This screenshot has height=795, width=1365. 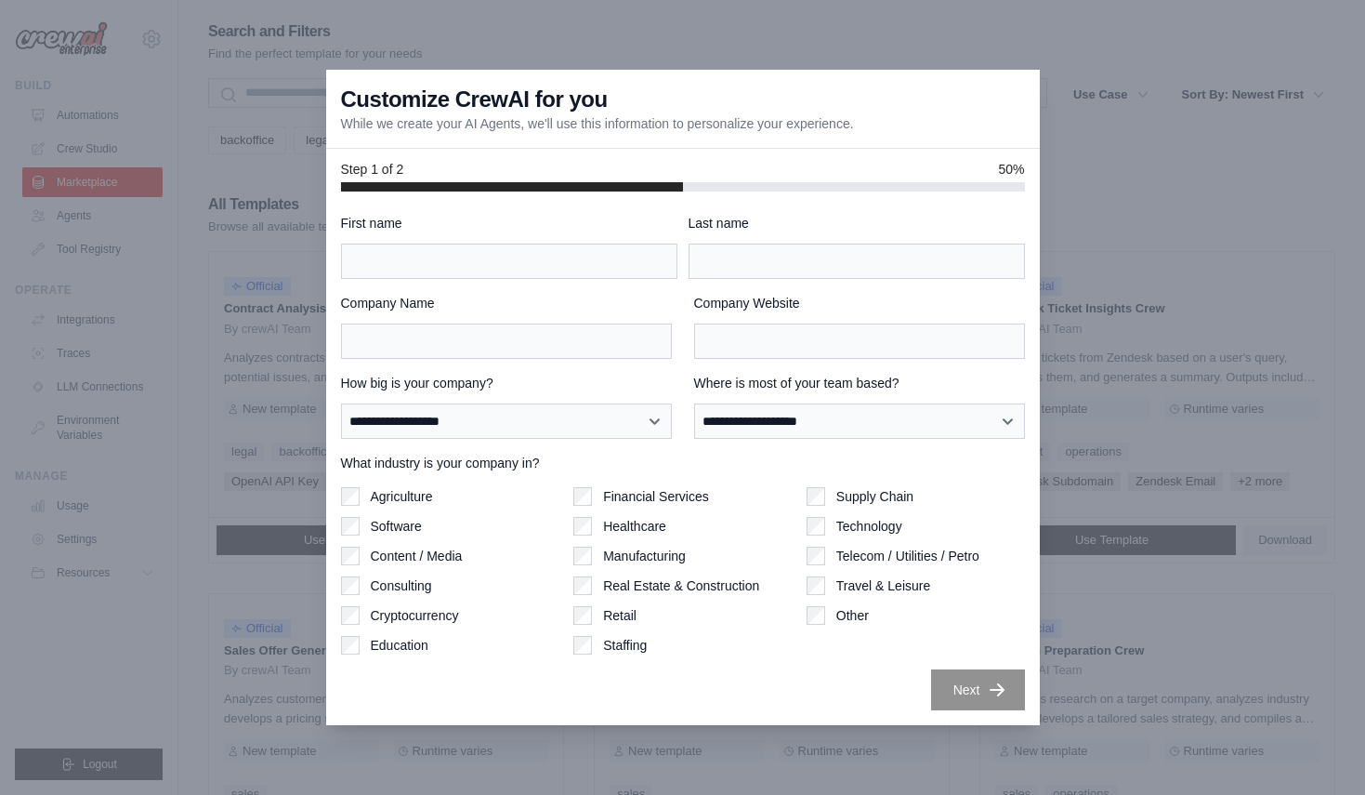 I want to click on label: Healthcare, so click(x=635, y=526).